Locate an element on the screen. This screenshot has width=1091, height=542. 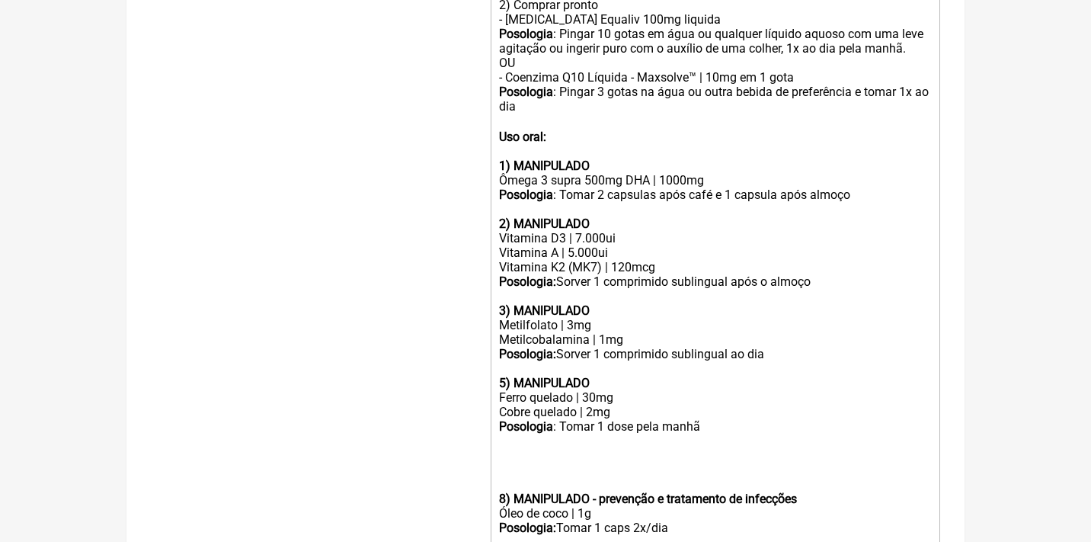
div: Ferro quelado | 30mg is located at coordinates (715, 397).